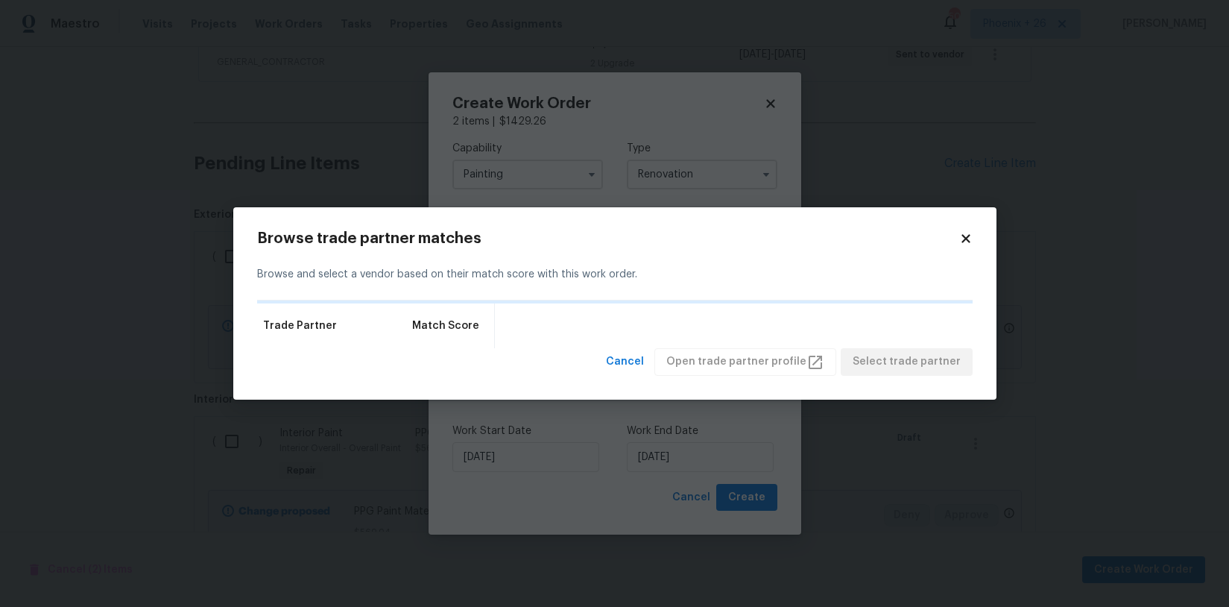 The height and width of the screenshot is (607, 1229). Describe the element at coordinates (608, 239) in the screenshot. I see `h2: Browse trade partner matches` at that location.